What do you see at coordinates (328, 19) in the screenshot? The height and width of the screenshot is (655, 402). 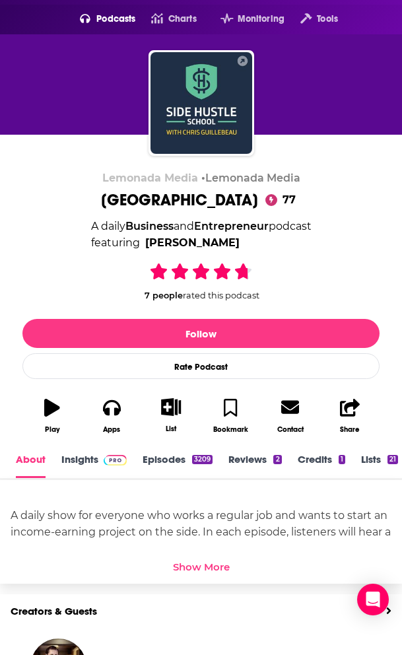 I see `span: Tools` at bounding box center [328, 19].